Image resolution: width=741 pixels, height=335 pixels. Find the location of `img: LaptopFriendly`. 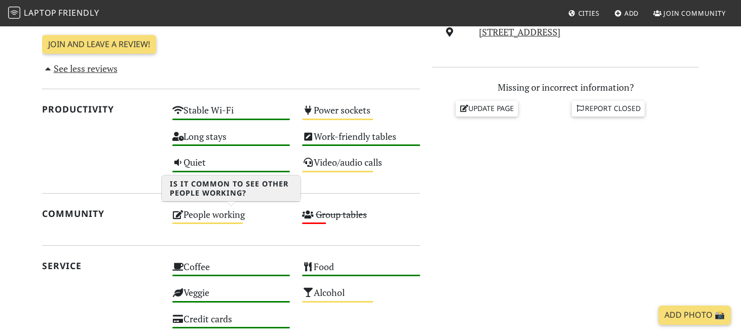

img: LaptopFriendly is located at coordinates (14, 13).